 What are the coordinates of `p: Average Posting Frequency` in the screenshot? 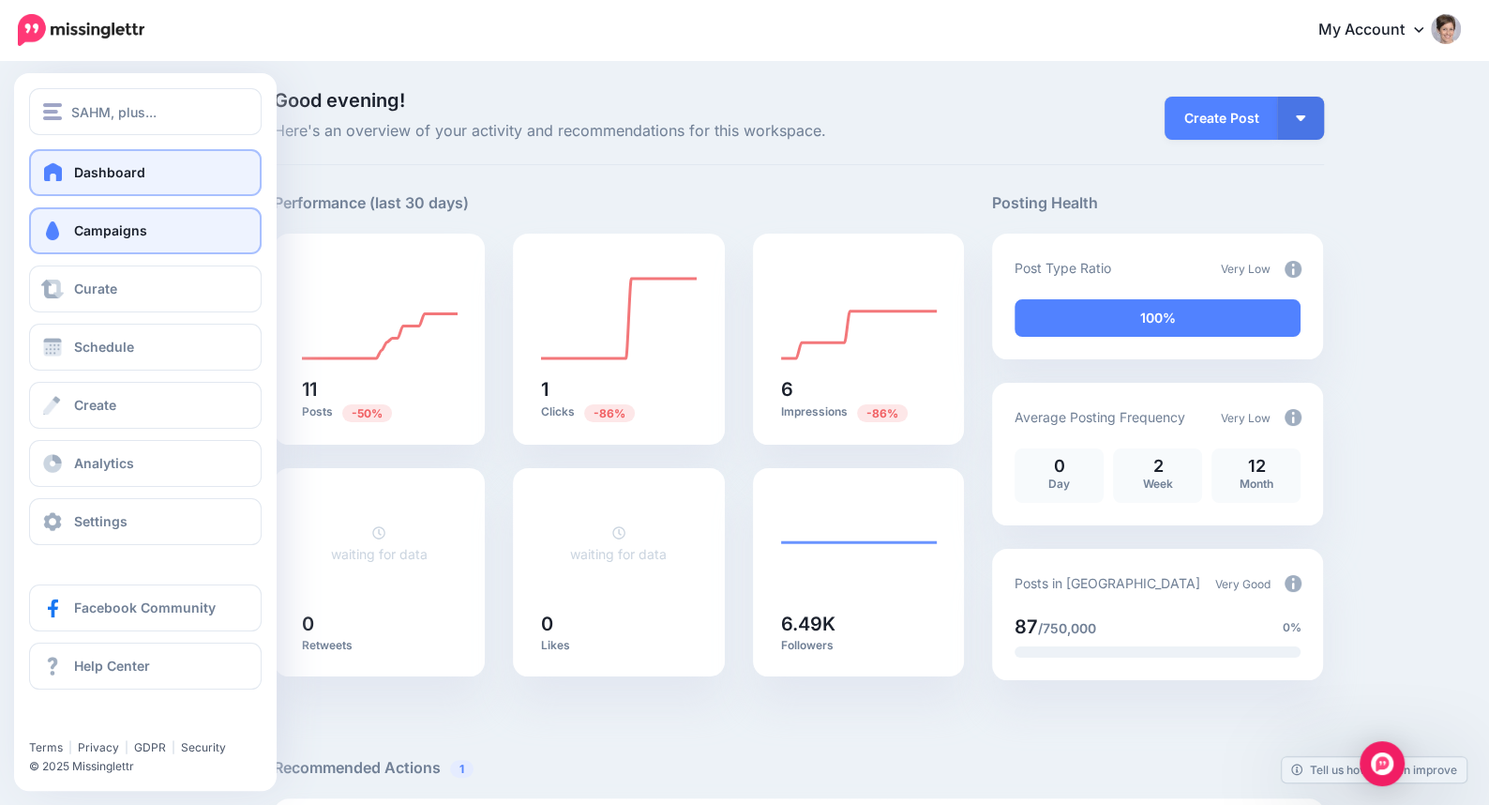 It's located at (1100, 416).